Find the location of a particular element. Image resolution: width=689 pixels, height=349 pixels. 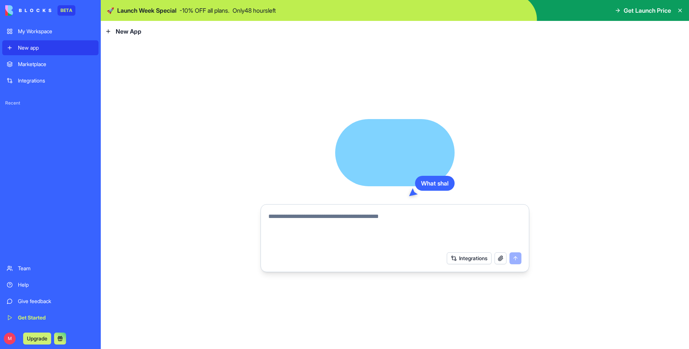

div: Integrations is located at coordinates (56, 81).